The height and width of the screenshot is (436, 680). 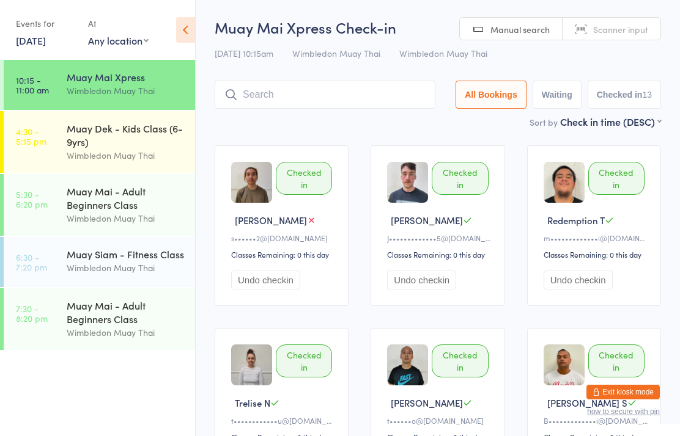 I want to click on div: At, so click(x=118, y=23).